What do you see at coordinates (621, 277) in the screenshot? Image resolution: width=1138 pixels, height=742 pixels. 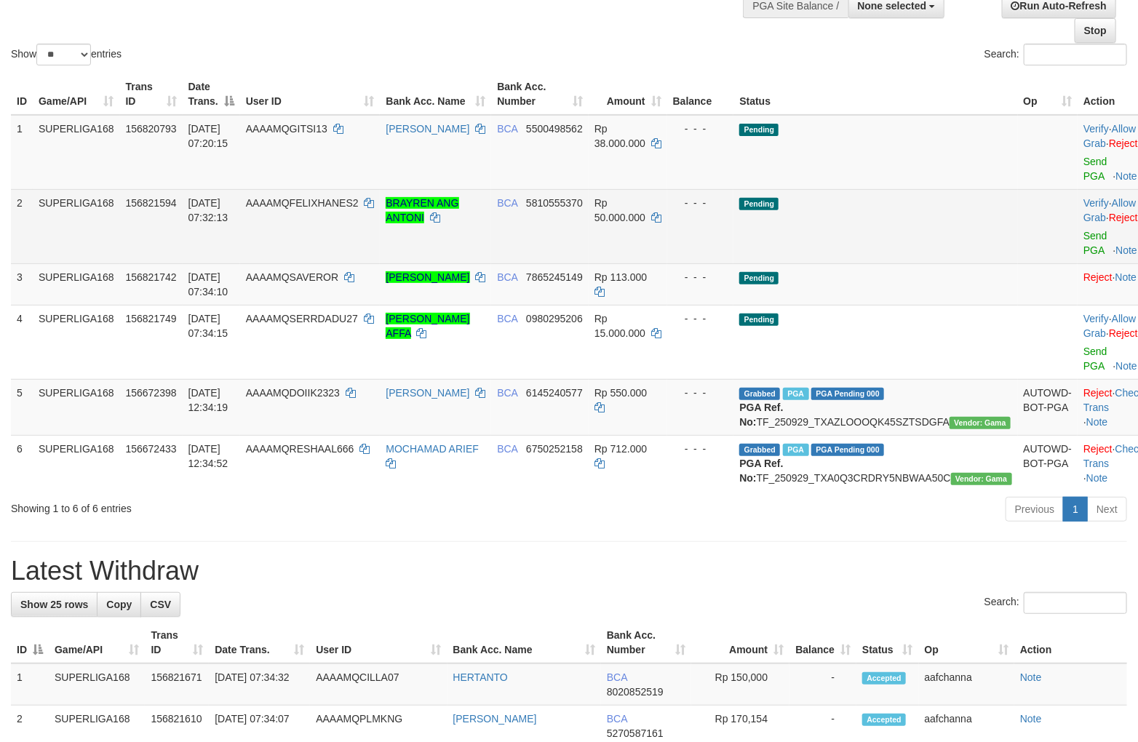 I see `span: Rp 113.000` at bounding box center [621, 277].